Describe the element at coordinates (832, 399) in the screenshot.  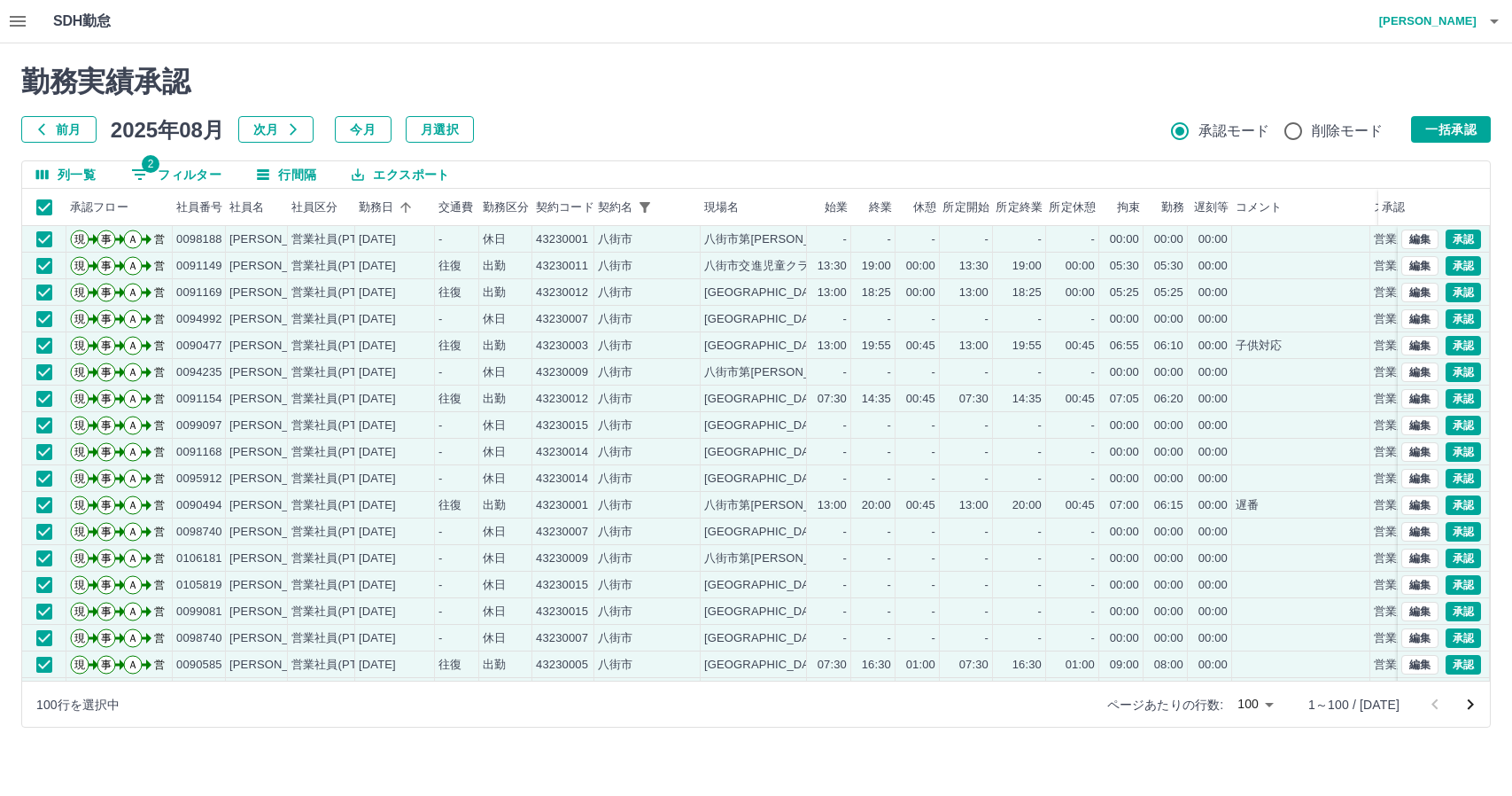
I see `div: 07:30` at that location.